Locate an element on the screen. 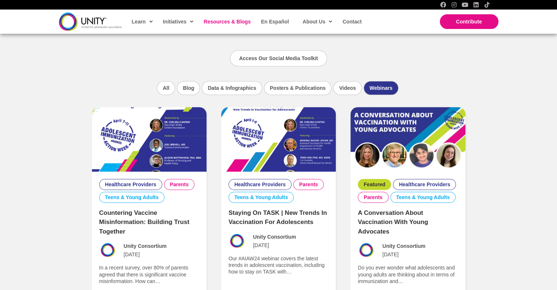  span: Learn is located at coordinates (142, 22).